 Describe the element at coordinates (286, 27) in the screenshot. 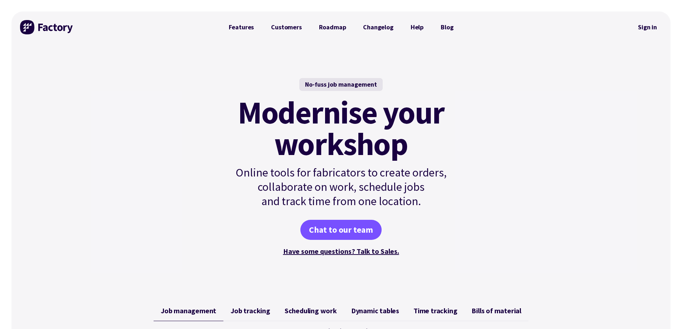

I see `a: Customers` at that location.